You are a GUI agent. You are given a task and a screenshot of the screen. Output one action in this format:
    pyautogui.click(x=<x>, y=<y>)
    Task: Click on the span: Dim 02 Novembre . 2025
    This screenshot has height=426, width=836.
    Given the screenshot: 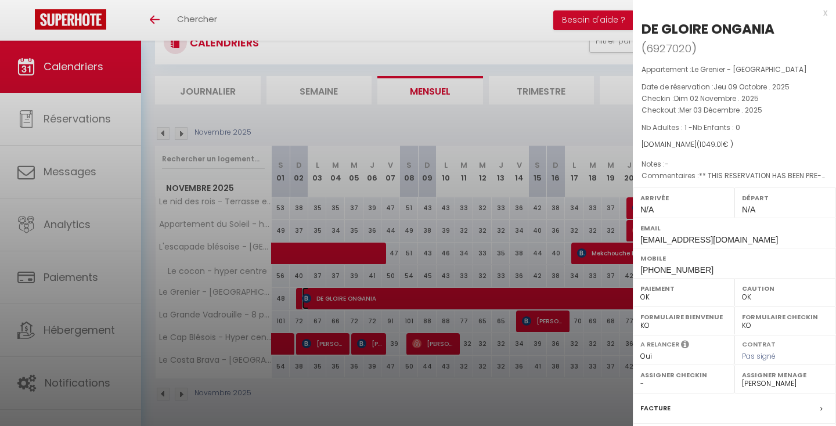 What is the action you would take?
    pyautogui.click(x=716, y=98)
    